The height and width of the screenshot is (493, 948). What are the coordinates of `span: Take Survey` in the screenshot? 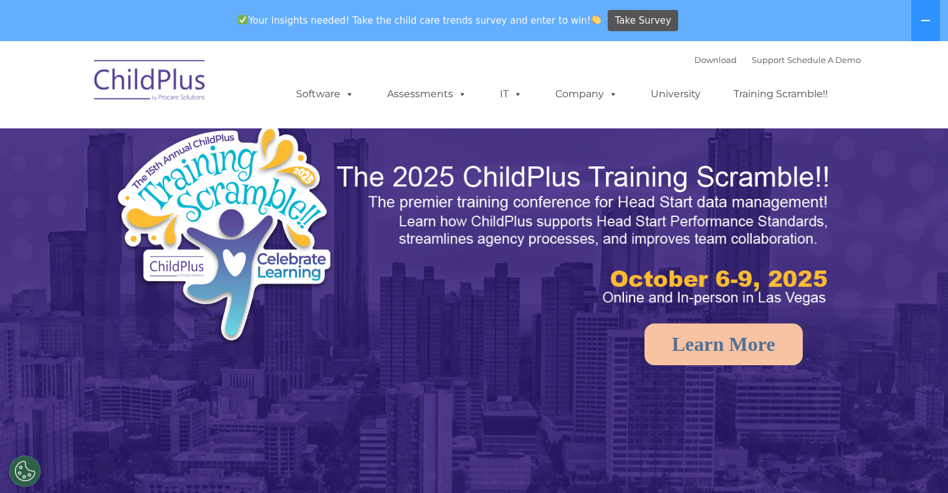 It's located at (643, 21).